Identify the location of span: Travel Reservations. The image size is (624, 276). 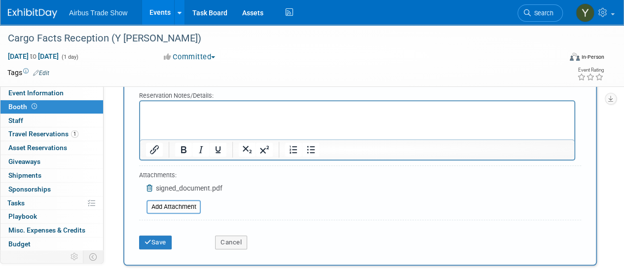
(43, 134).